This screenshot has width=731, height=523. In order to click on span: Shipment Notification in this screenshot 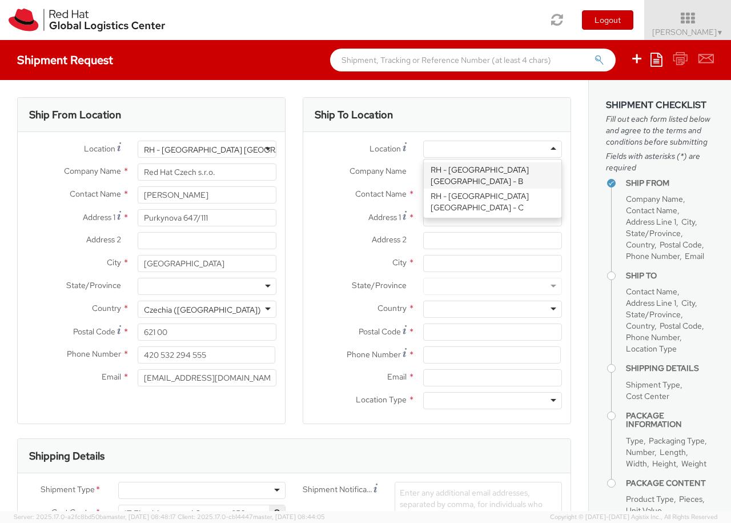, I will do `click(338, 489)`.